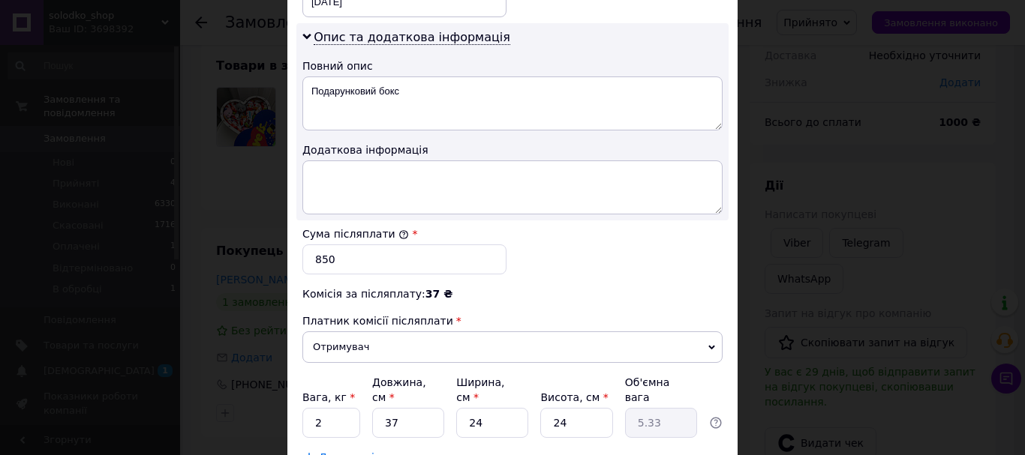 The width and height of the screenshot is (1025, 455). What do you see at coordinates (574, 398) in the screenshot?
I see `label: Висота, см` at bounding box center [574, 398].